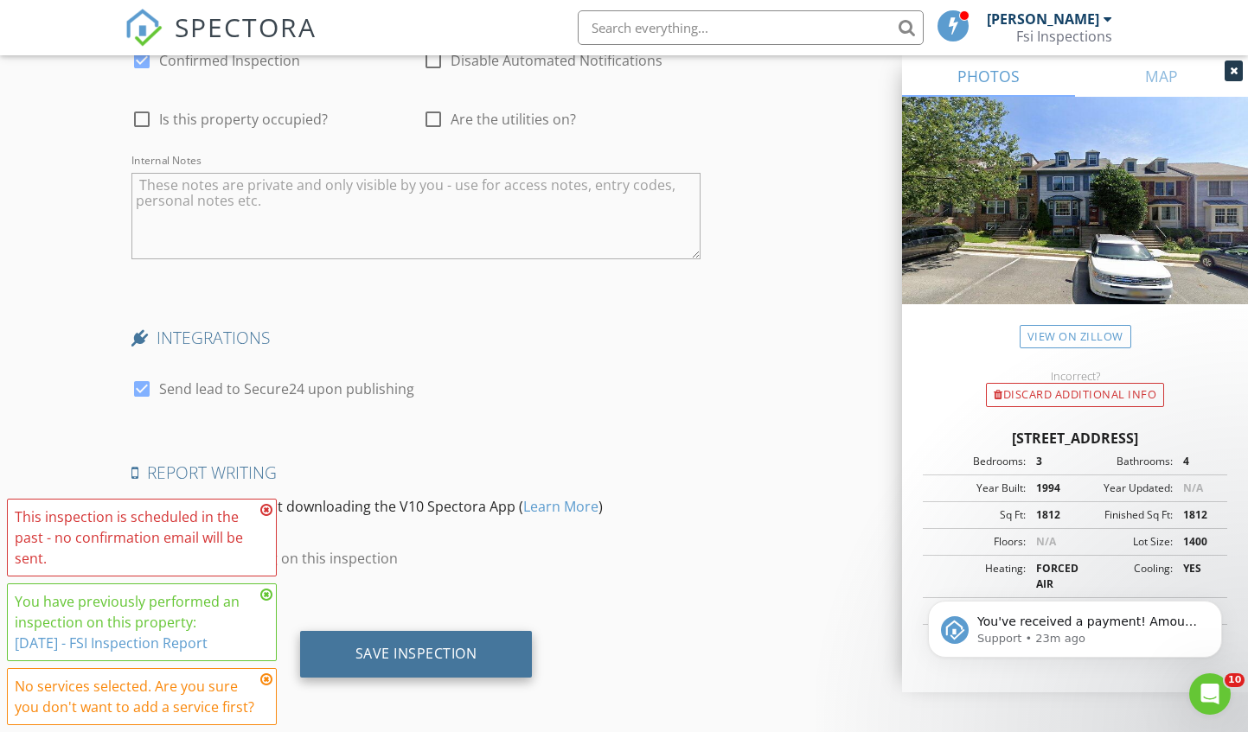 Image resolution: width=1248 pixels, height=732 pixels. Describe the element at coordinates (415, 507) in the screenshot. I see `p: Do not turn on without downloading the V10 Spectora App ( )` at that location.